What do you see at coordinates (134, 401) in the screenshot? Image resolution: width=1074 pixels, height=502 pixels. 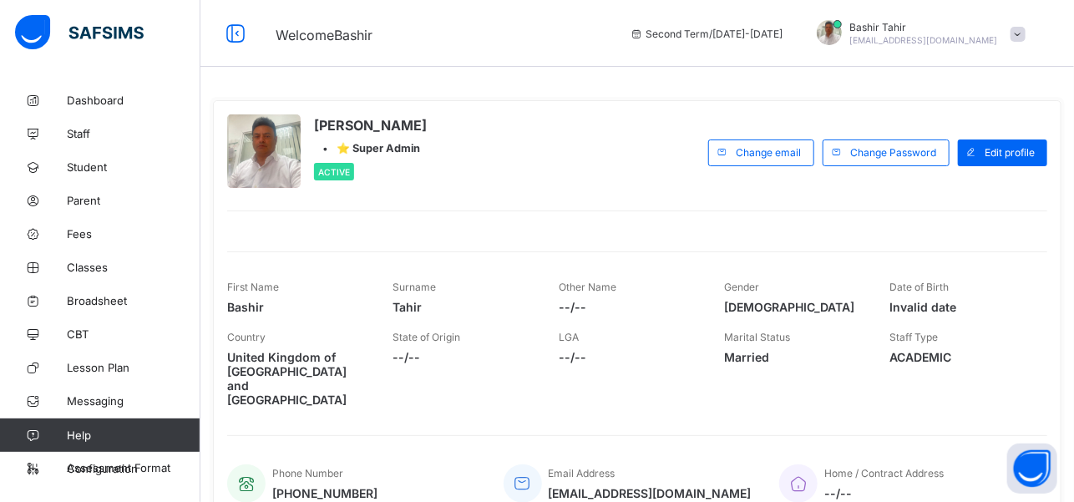 I see `span: Messaging` at bounding box center [134, 401].